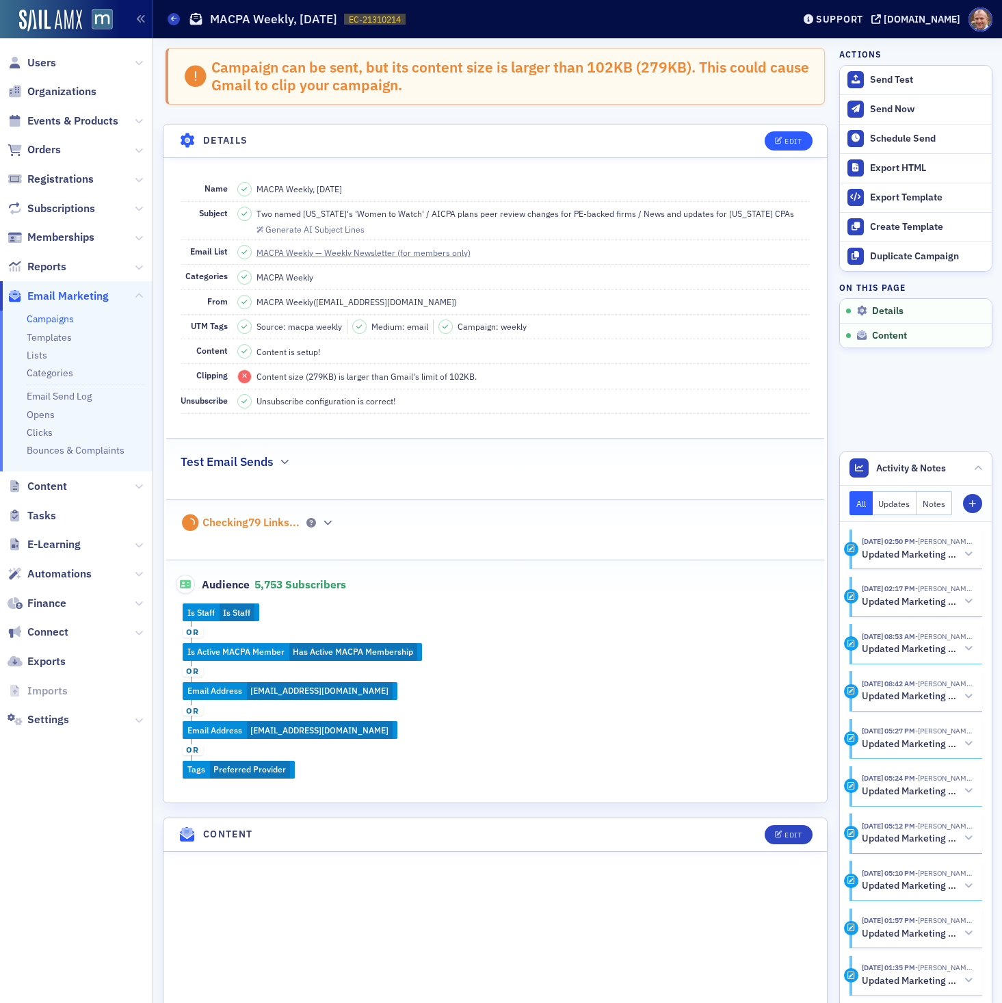  I want to click on span: Unsubscribe, so click(204, 400).